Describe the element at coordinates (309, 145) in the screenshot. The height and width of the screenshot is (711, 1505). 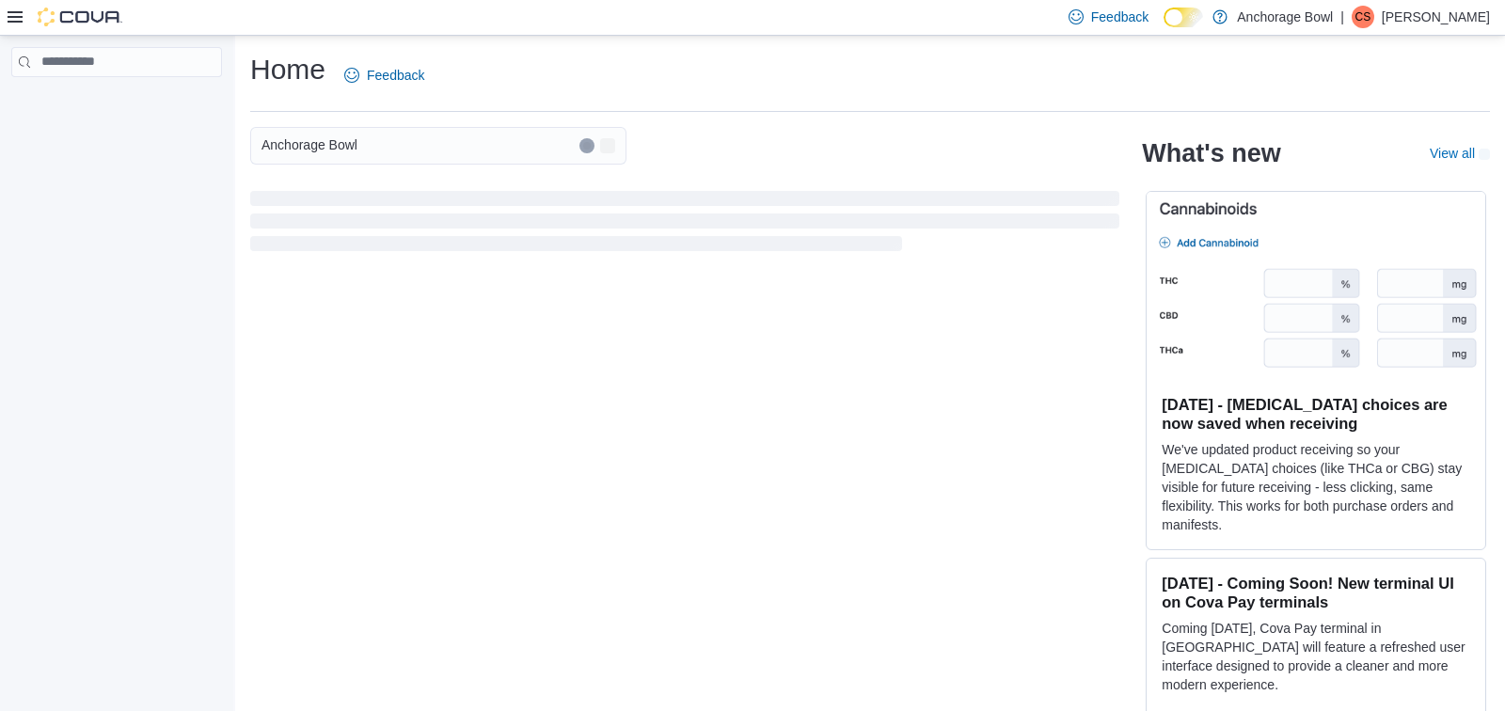
I see `span: Anchorage Bowl` at that location.